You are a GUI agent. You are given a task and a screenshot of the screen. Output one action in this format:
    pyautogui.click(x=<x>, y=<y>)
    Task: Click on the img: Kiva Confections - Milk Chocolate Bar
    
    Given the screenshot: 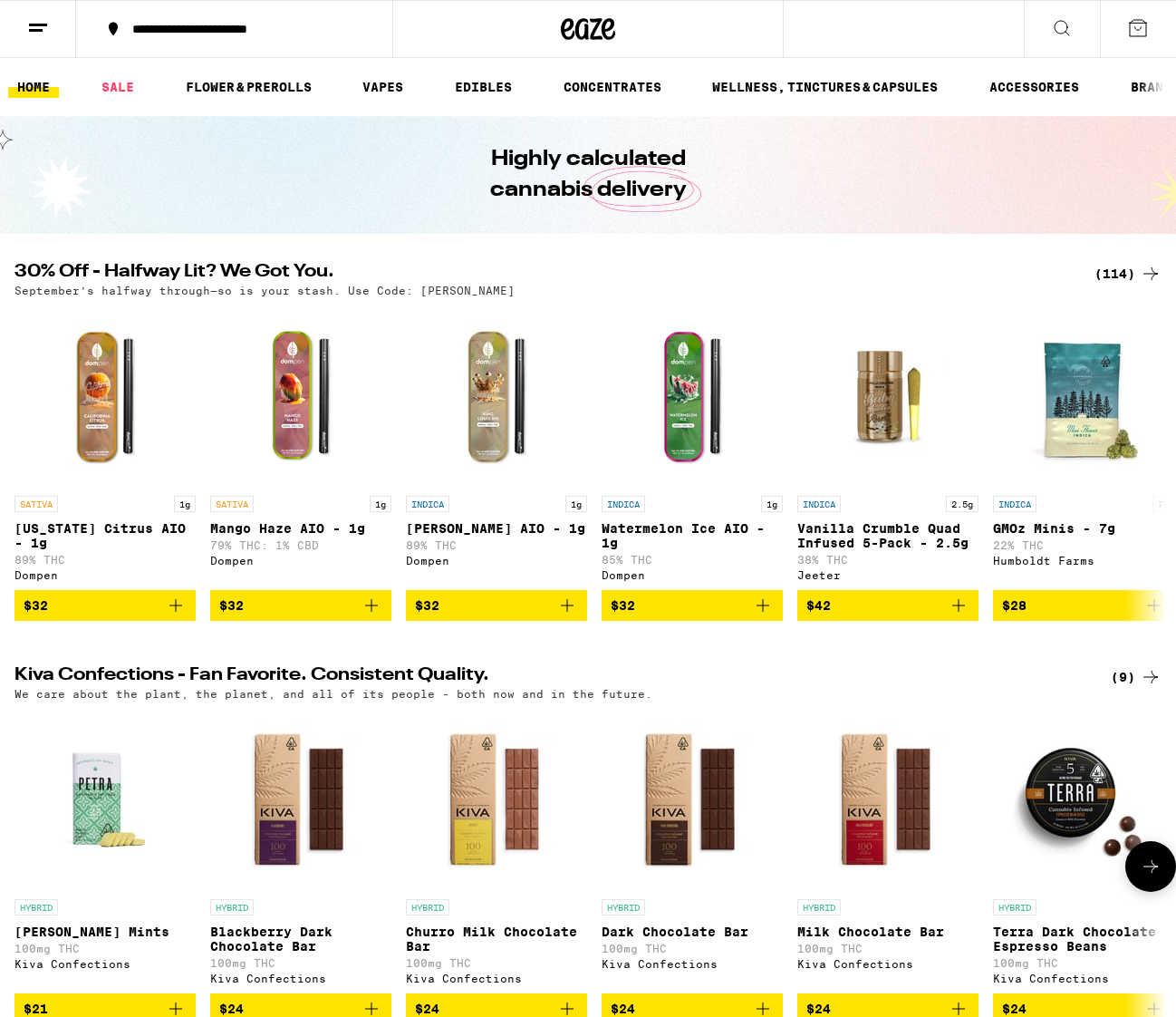 What is the action you would take?
    pyautogui.click(x=888, y=799)
    